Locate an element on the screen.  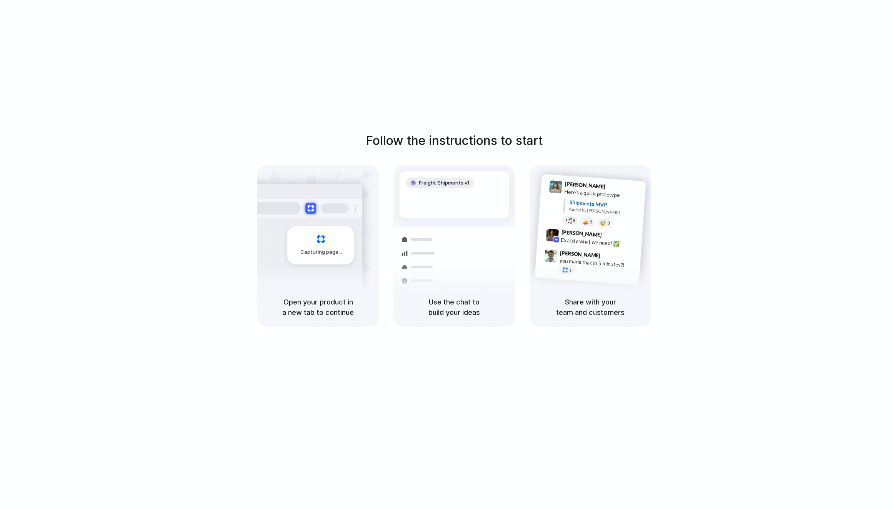
h5: Use the chat to build your ideas is located at coordinates (454, 307).